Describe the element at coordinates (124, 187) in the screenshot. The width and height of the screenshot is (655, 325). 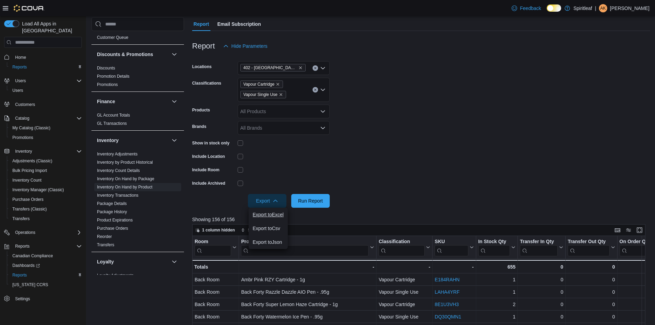
I see `a: Inventory On Hand by Product` at that location.